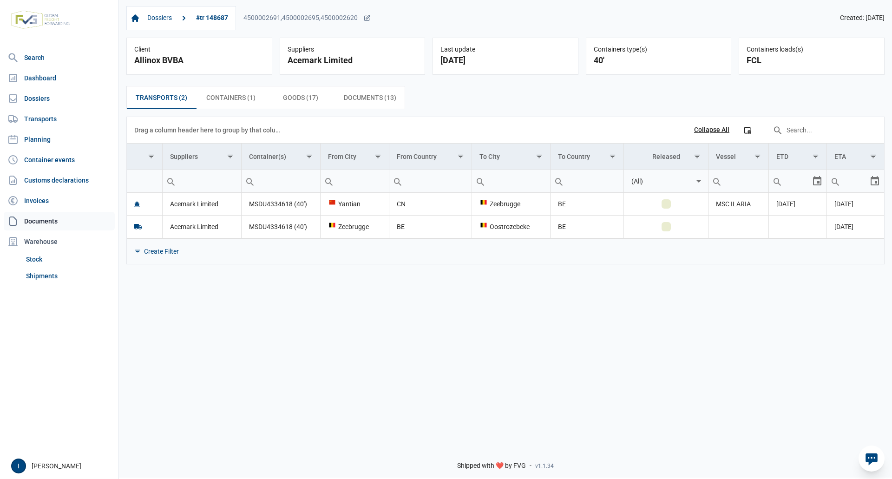 This screenshot has width=892, height=479. I want to click on span: v1.1.34, so click(544, 466).